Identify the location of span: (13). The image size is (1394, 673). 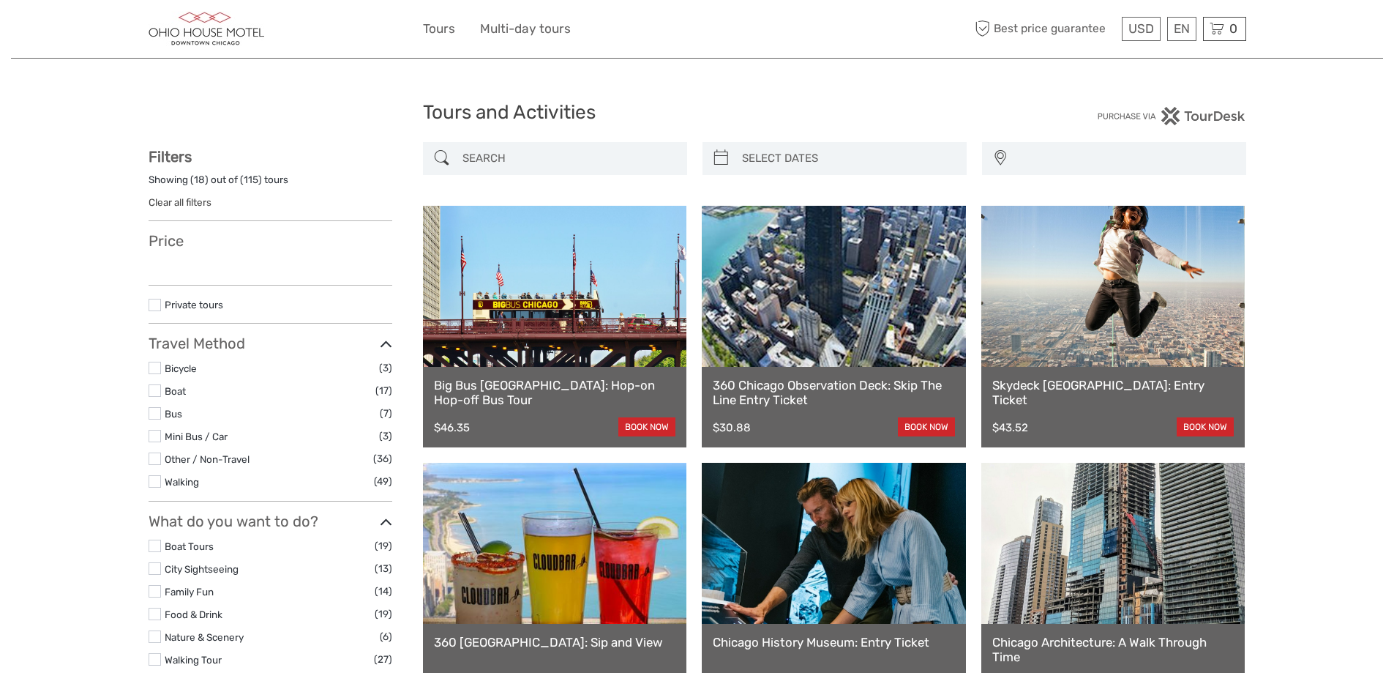
(384, 568).